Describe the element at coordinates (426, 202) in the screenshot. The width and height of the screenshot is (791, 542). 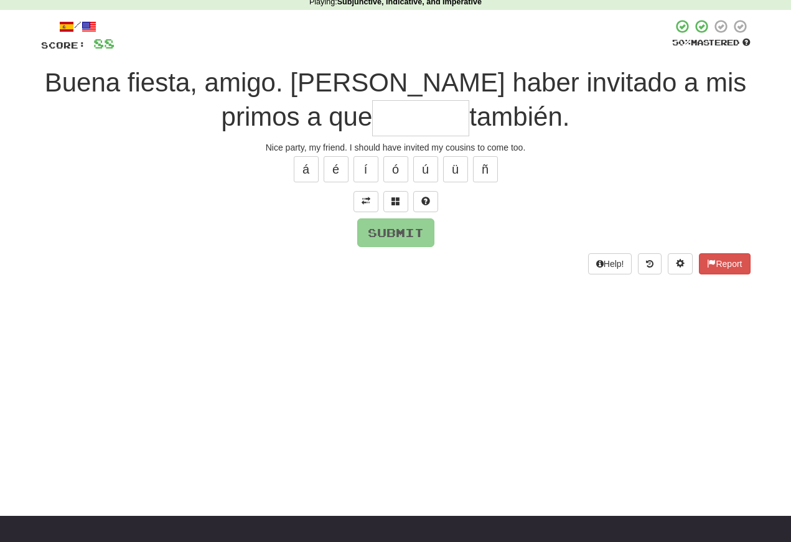
I see `button: Single letter hint - you only get 1 per sentence and score half the points! alt+h` at that location.